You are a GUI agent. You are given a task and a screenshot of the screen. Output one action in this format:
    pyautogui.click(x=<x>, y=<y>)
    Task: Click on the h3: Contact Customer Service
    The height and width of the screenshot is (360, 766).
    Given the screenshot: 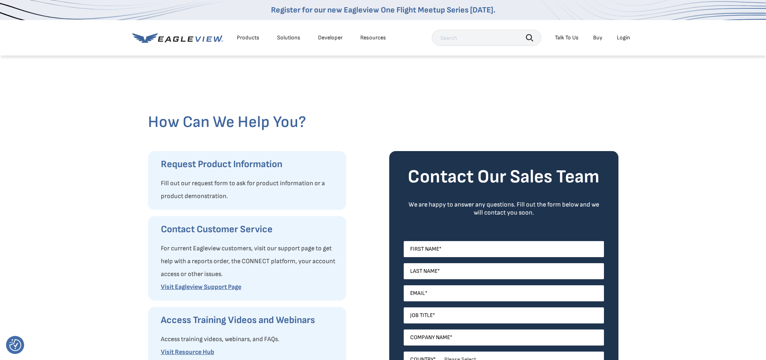 What is the action you would take?
    pyautogui.click(x=249, y=230)
    